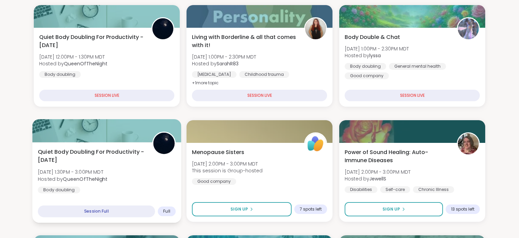  Describe the element at coordinates (311, 209) in the screenshot. I see `span: 7 spots left` at that location.